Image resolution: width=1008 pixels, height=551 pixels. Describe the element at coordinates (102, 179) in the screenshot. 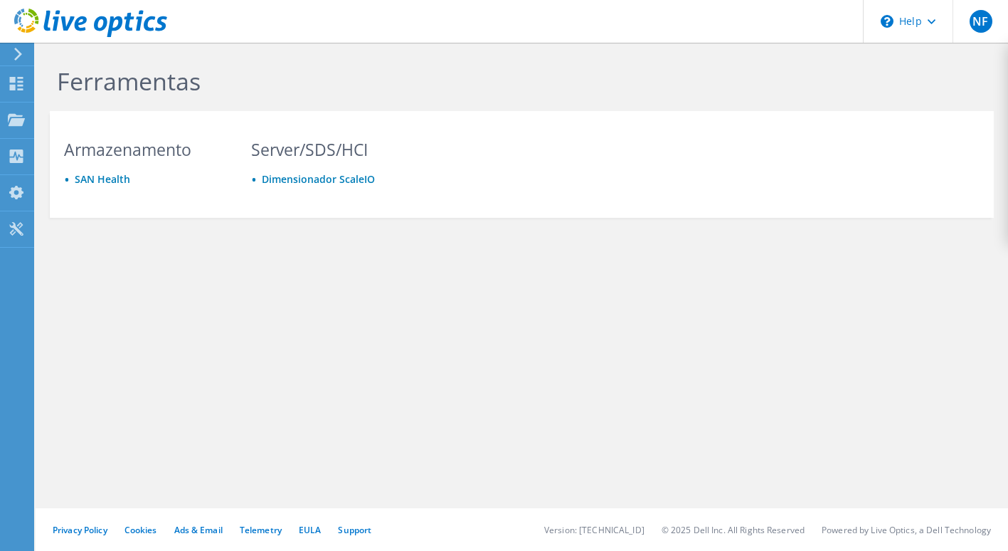

I see `a: SAN Health` at that location.